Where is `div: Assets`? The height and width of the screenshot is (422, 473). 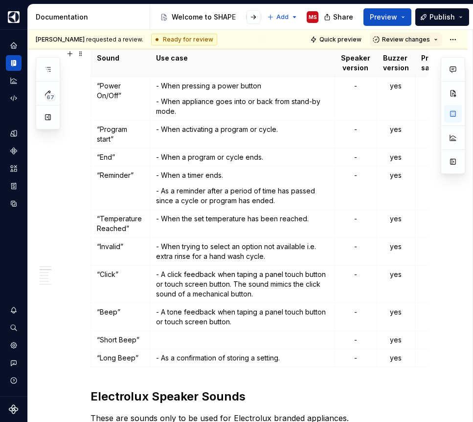 div: Assets is located at coordinates (14, 169).